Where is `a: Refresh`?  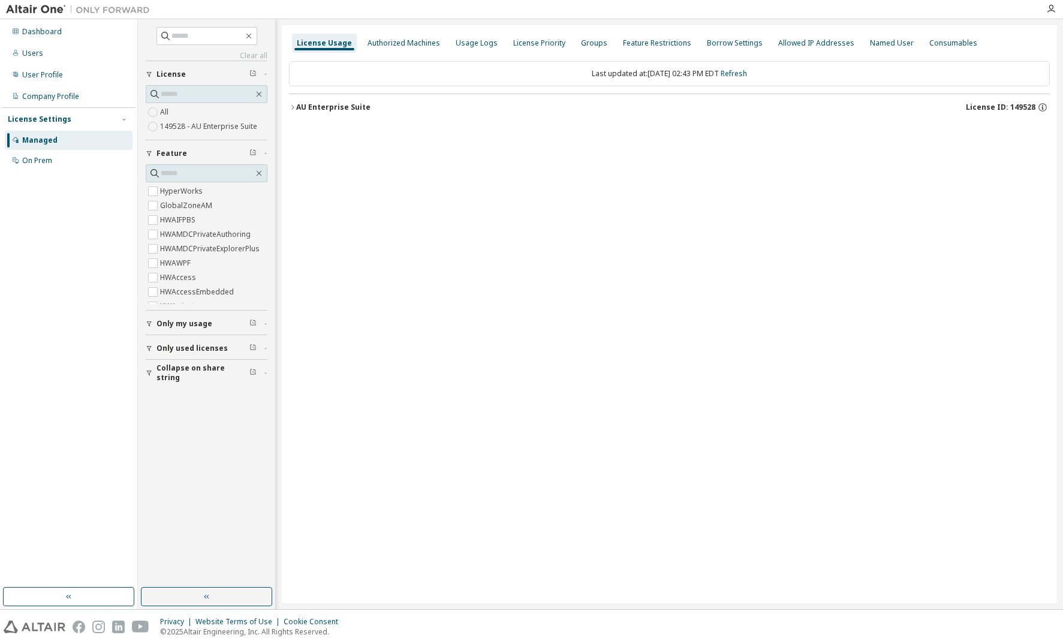
a: Refresh is located at coordinates (734, 73).